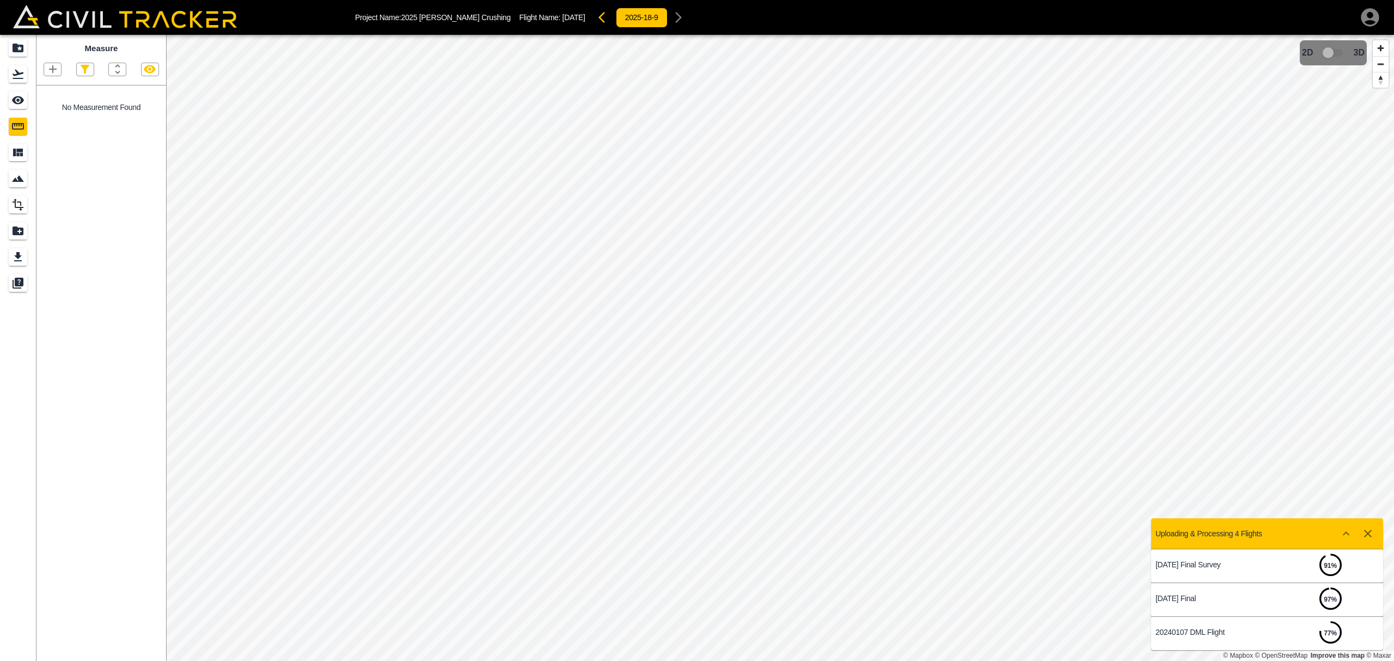 This screenshot has height=661, width=1394. I want to click on p: Uploading & Processing 4 Flights, so click(1209, 534).